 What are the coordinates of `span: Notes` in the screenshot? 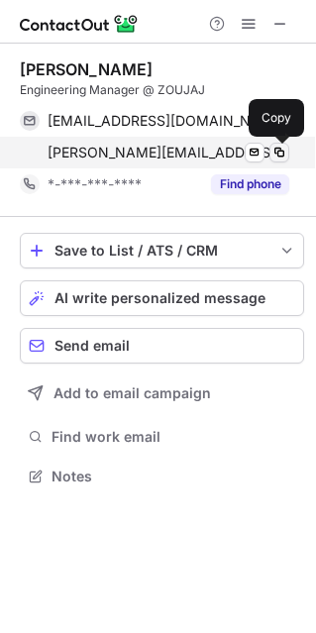 It's located at (173, 476).